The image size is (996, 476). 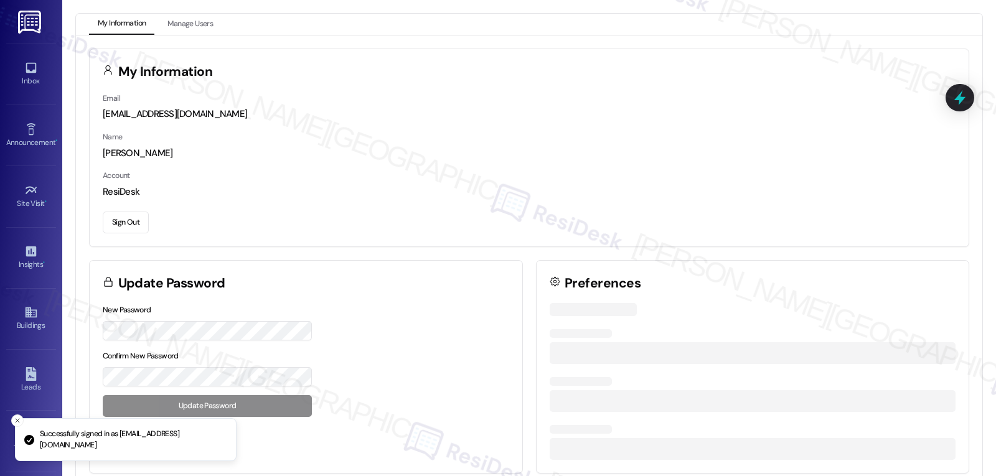 I want to click on label: Account, so click(x=116, y=176).